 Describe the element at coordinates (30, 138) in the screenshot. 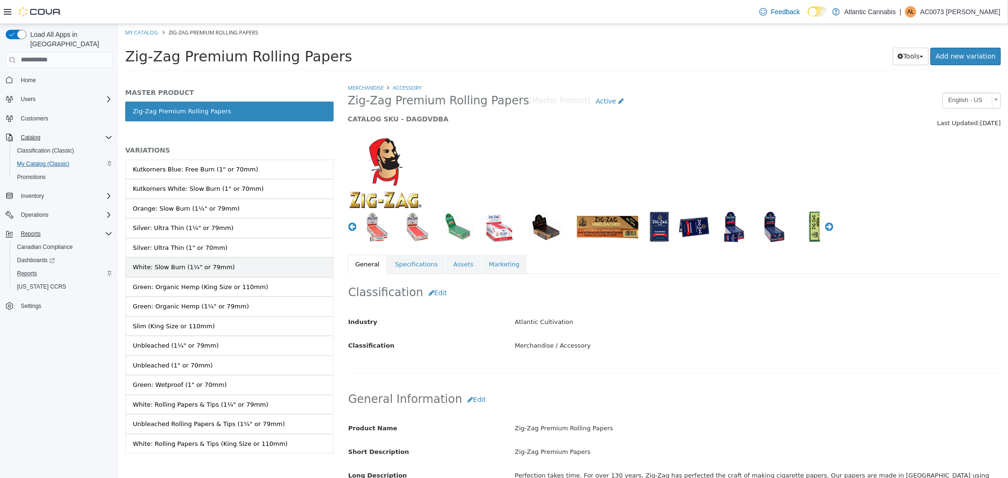

I see `button: Catalog` at that location.